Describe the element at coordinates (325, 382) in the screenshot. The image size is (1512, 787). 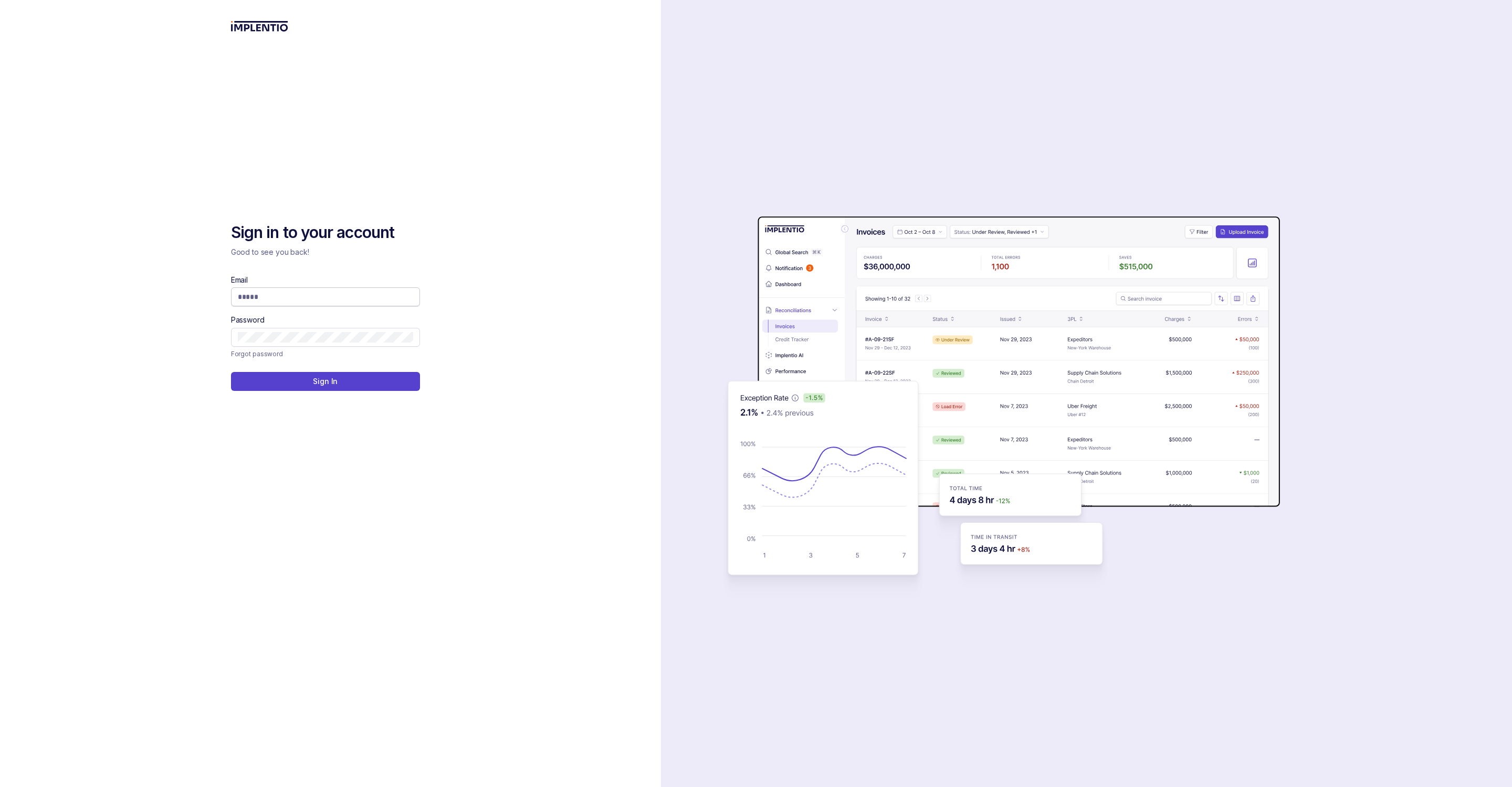
I see `p: Sign In` at that location.